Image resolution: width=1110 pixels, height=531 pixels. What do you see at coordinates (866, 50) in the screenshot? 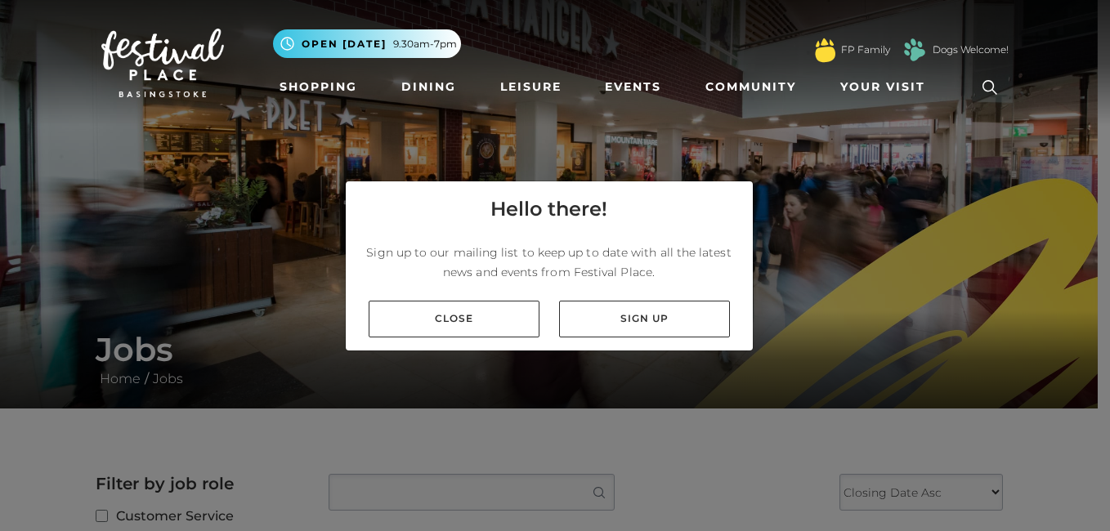
I see `a: FP Family` at bounding box center [866, 50].